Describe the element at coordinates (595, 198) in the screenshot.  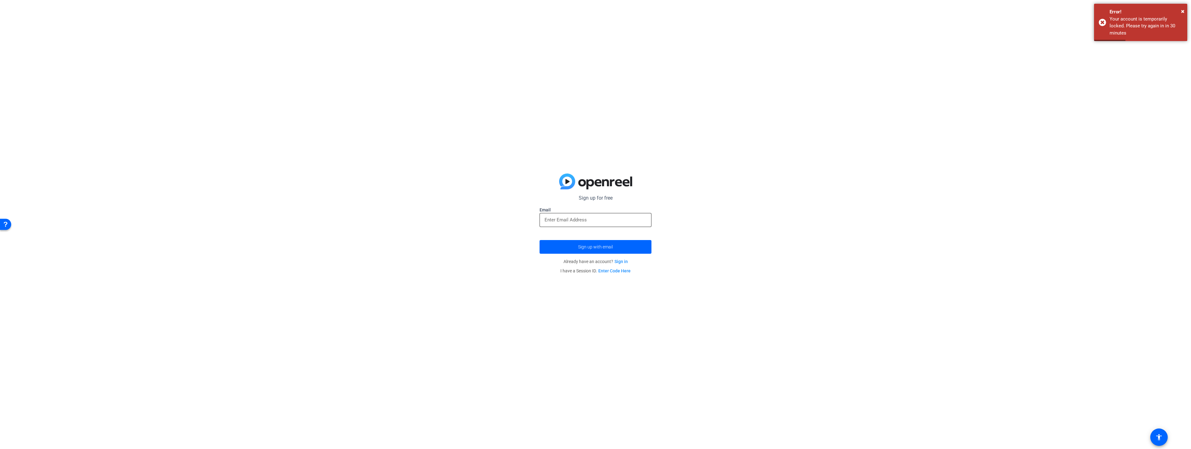
I see `p: Sign up for free` at that location.